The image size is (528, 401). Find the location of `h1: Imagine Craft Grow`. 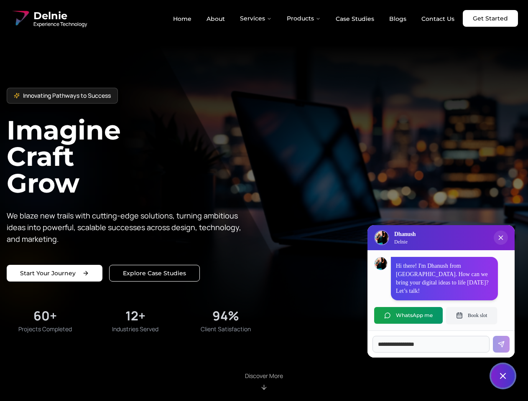

h1: Imagine Craft Grow is located at coordinates (135, 156).